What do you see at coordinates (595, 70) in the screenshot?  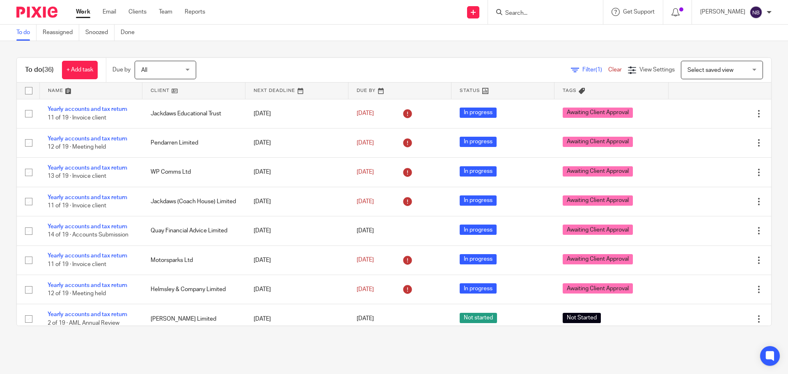 I see `span: Filter` at bounding box center [595, 70].